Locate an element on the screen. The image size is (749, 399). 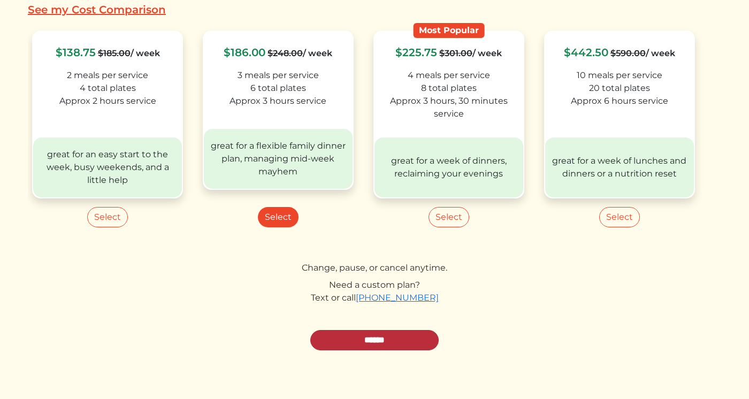
div: 3 meals per service is located at coordinates (278, 75).